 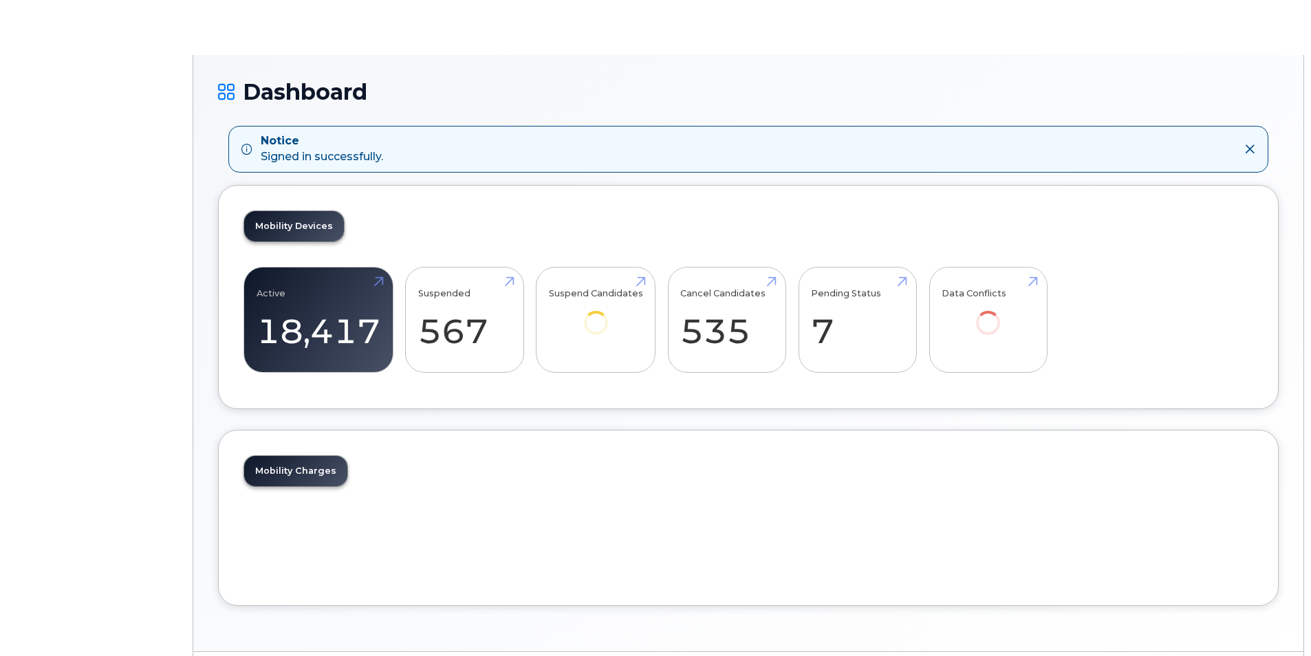 What do you see at coordinates (595, 314) in the screenshot?
I see `a: Suspend Candidates` at bounding box center [595, 314].